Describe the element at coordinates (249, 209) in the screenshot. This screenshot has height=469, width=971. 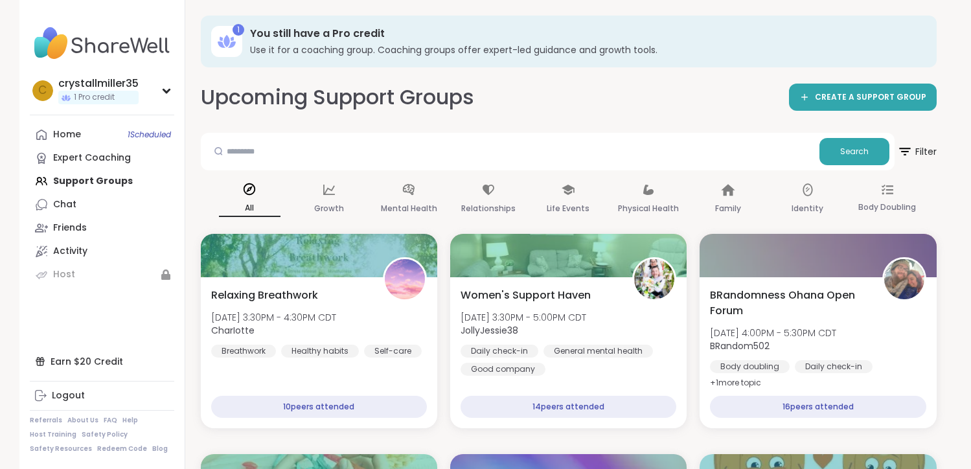
I see `p: All` at that location.